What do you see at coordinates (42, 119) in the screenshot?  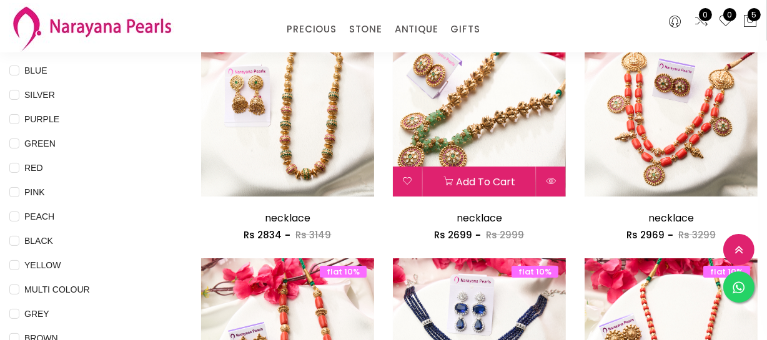 I see `span: PURPLE` at bounding box center [42, 119].